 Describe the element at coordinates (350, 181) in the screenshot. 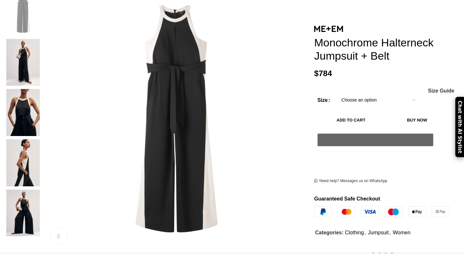

I see `a: Need help? Messages us on WhatsApp` at that location.